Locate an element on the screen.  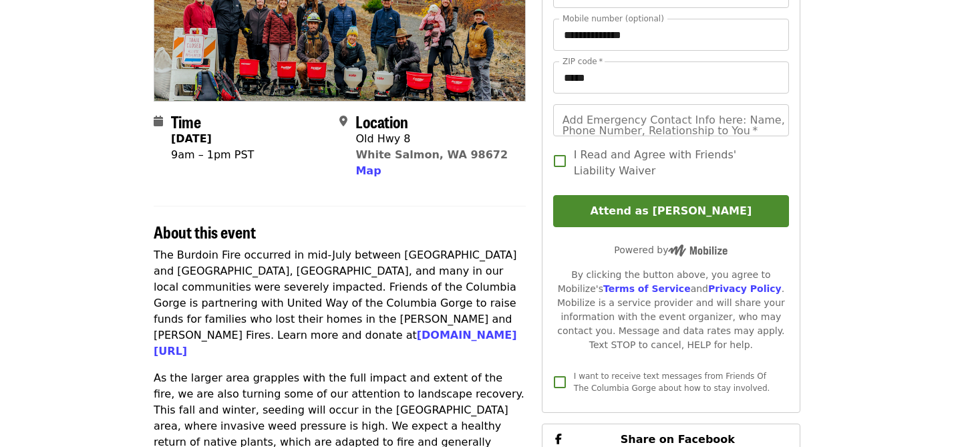
a: Terms of Service is located at coordinates (647, 289).